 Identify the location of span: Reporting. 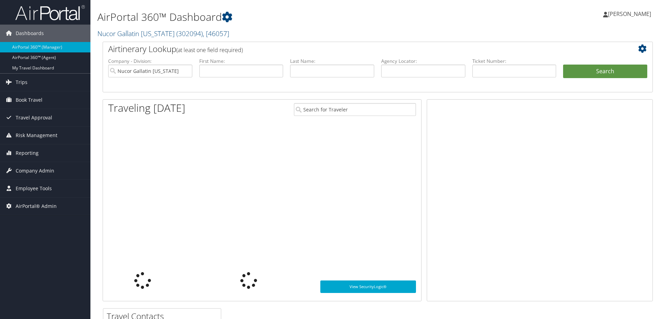
(27, 153).